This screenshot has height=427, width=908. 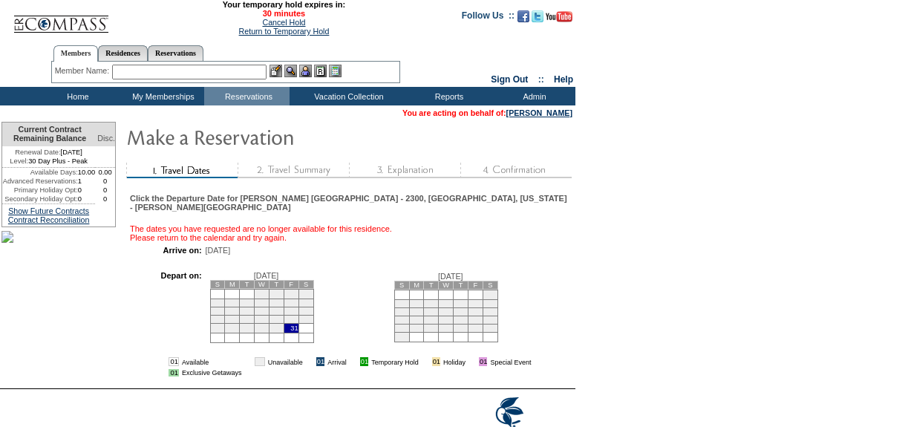 What do you see at coordinates (446, 328) in the screenshot?
I see `td: 26` at bounding box center [446, 328].